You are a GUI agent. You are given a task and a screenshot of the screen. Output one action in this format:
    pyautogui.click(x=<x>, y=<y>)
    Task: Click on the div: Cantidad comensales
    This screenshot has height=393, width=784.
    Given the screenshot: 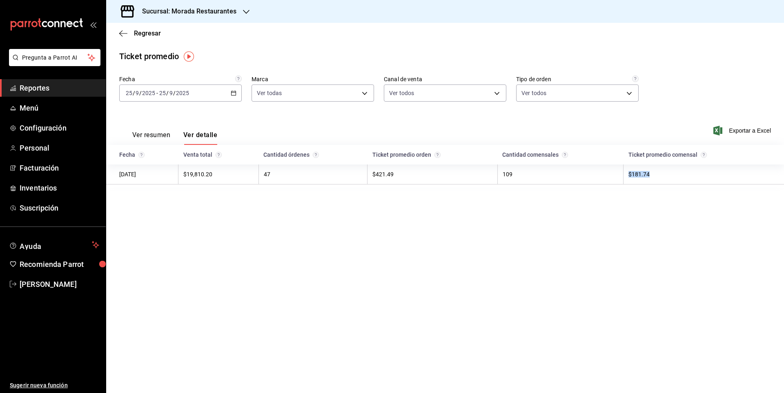 What is the action you would take?
    pyautogui.click(x=560, y=155)
    